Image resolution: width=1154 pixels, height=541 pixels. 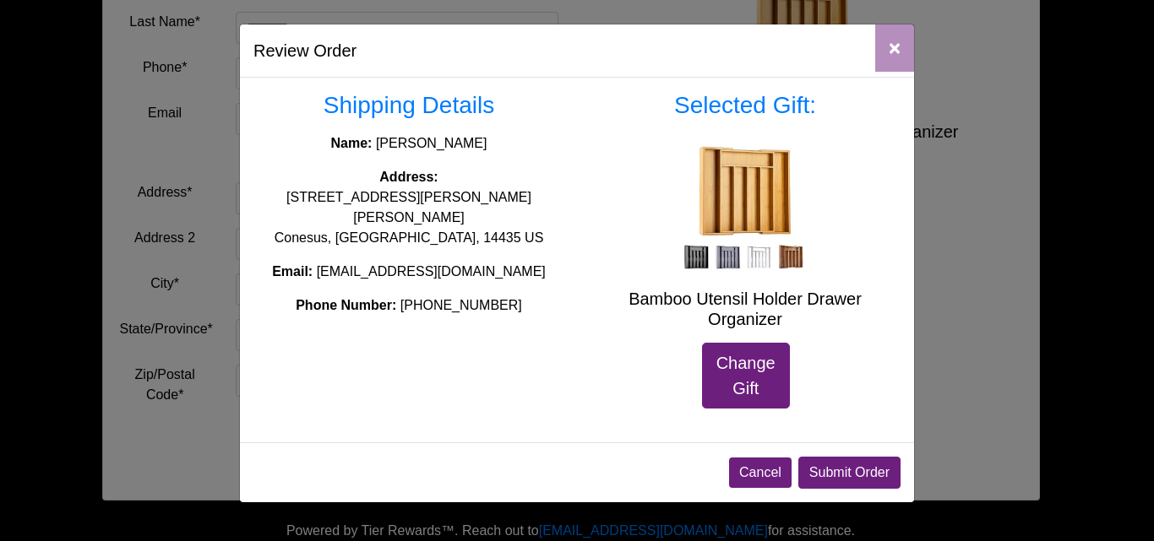 I want to click on h3: Shipping Details, so click(x=409, y=106).